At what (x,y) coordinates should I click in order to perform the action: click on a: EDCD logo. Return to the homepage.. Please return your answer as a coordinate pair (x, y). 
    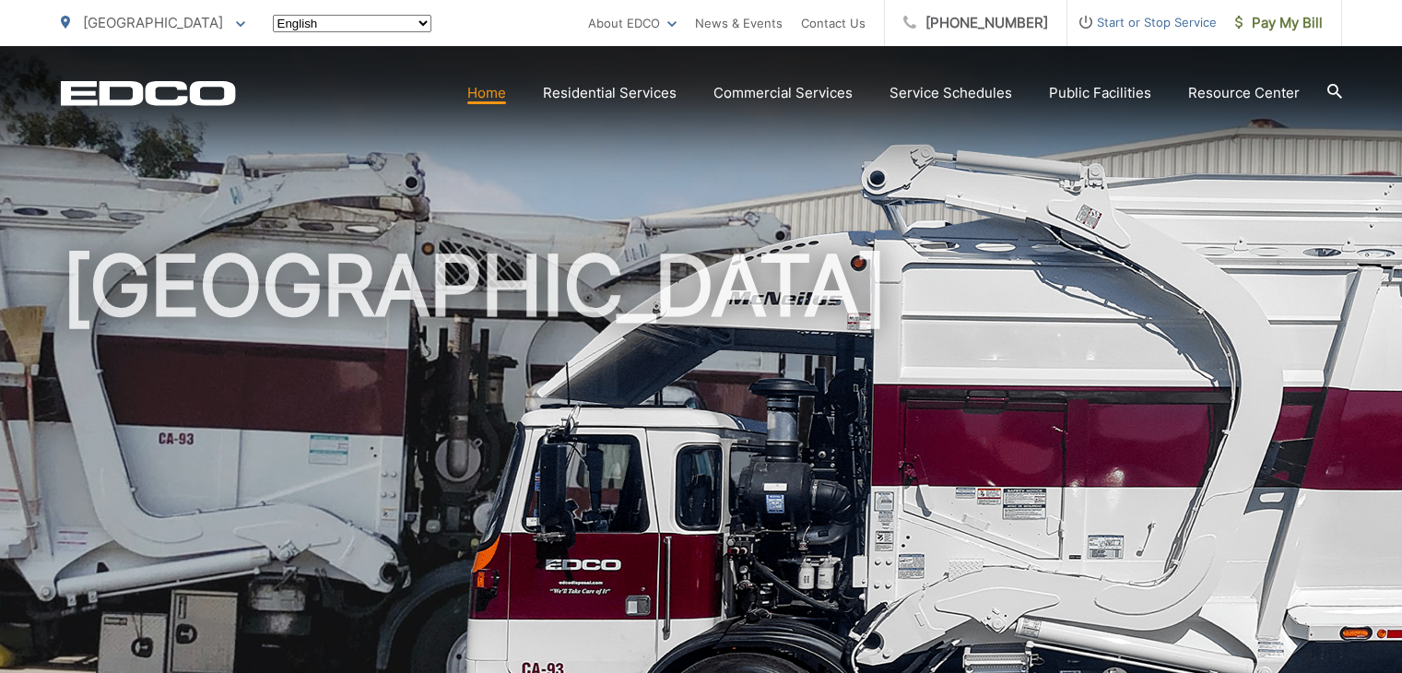
    Looking at the image, I should click on (148, 93).